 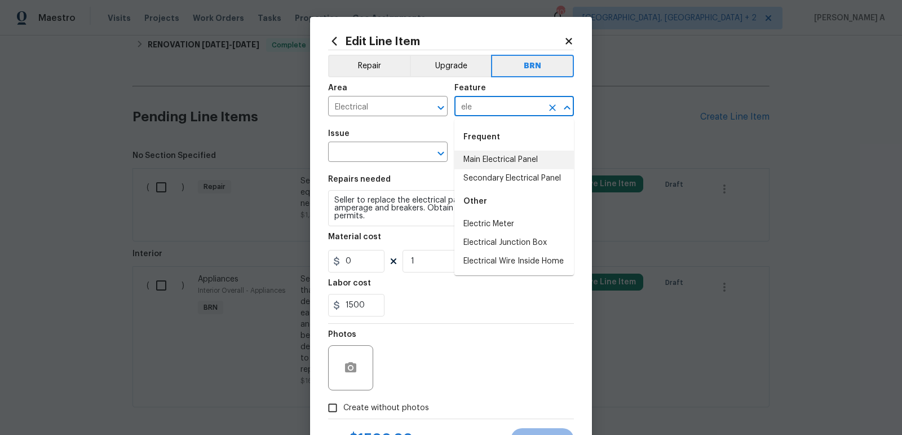 I want to click on span: Create without photos, so click(x=386, y=408).